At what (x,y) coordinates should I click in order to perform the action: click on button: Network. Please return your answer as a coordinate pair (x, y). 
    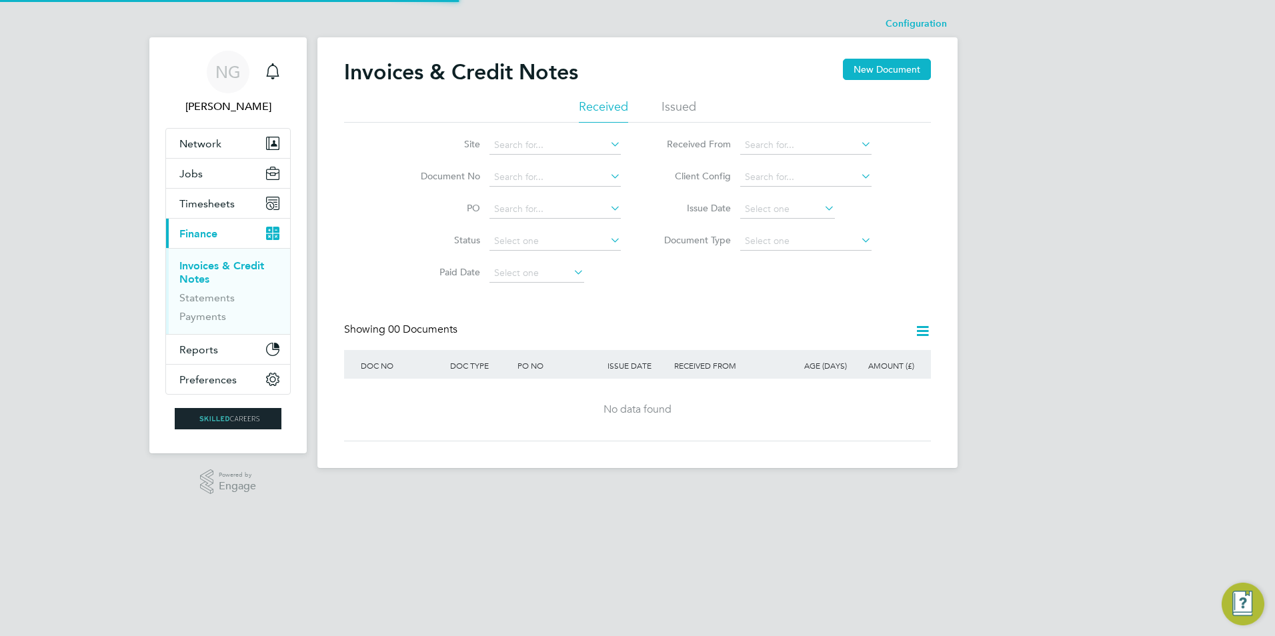
    Looking at the image, I should click on (228, 143).